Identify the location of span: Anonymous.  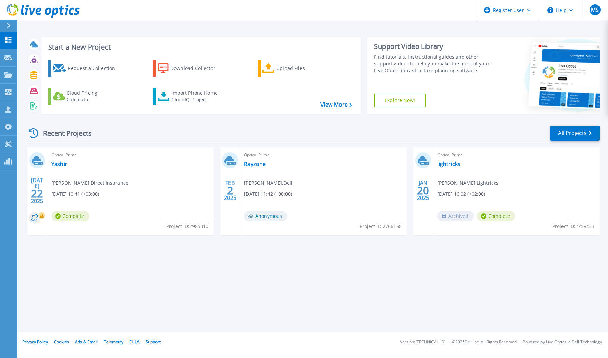
(266, 216).